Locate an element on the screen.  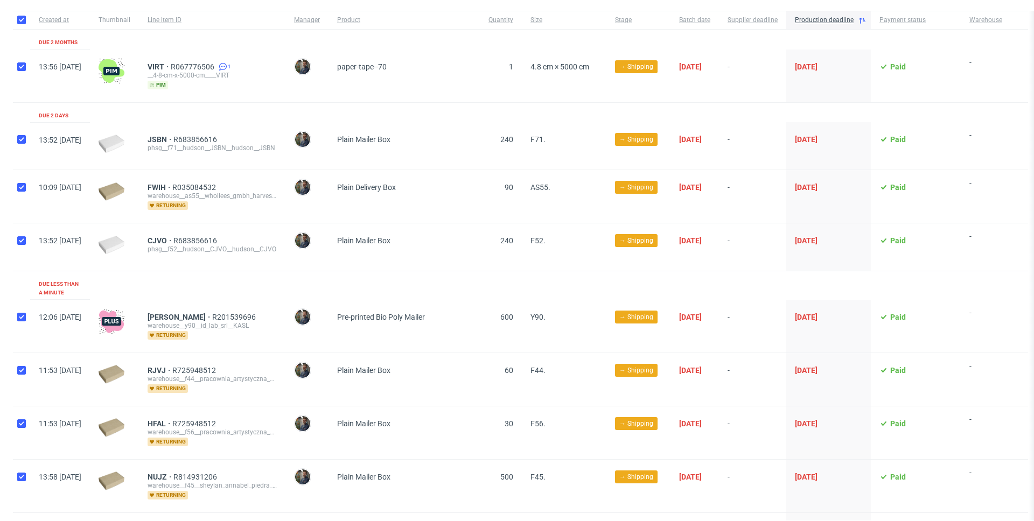
img: wHgJFi1I6lmhQAAAABJRU5ErkJggg== is located at coordinates (111, 71).